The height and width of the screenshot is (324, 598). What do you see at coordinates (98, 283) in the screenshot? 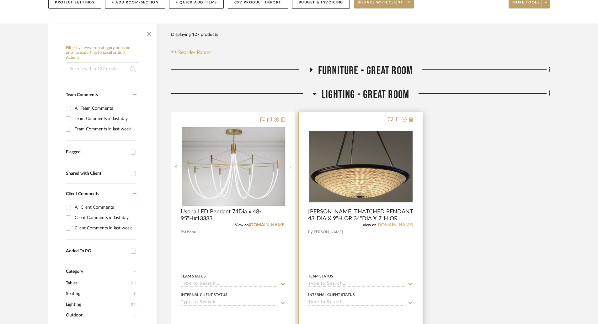
I see `span: Tables` at bounding box center [98, 283].